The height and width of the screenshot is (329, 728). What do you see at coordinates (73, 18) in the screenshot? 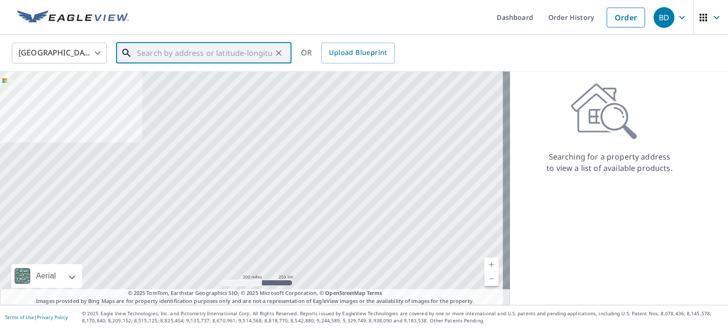
I see `img: EV Logo` at bounding box center [73, 18].